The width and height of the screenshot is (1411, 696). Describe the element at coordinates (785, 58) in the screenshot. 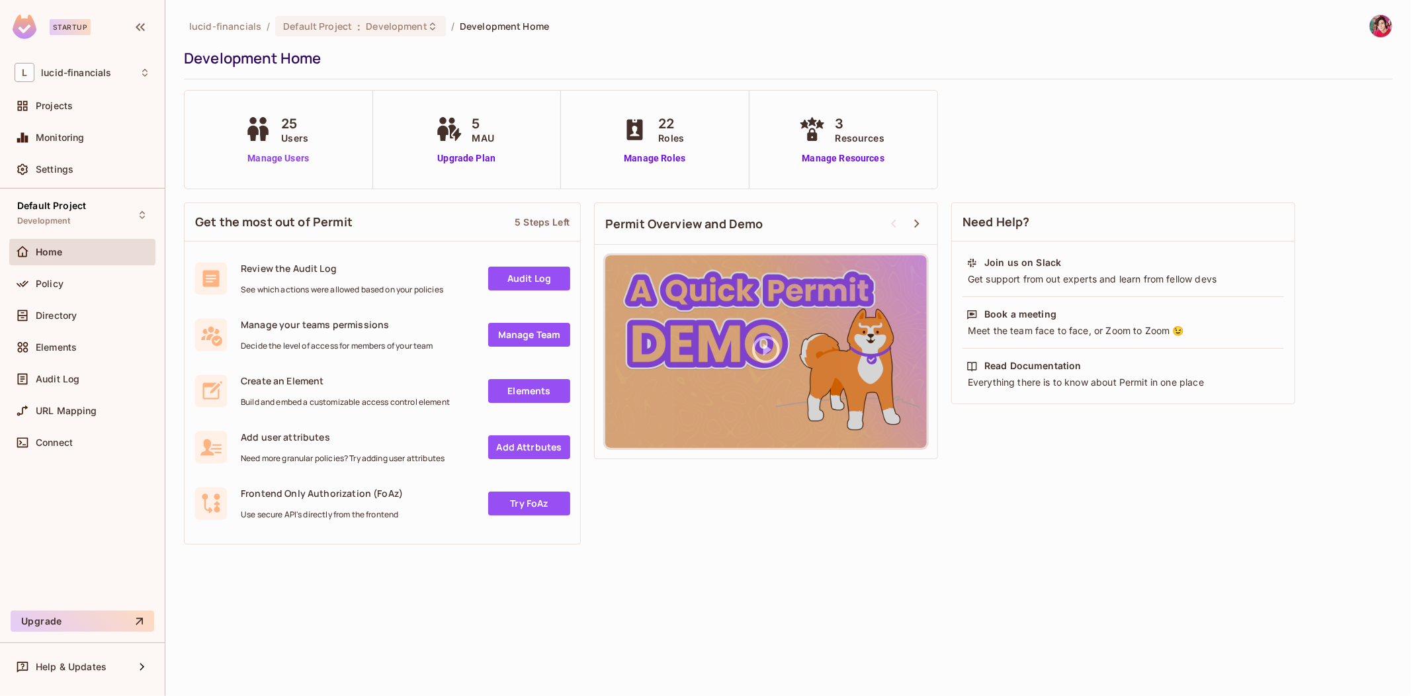

I see `div: Development Home` at that location.